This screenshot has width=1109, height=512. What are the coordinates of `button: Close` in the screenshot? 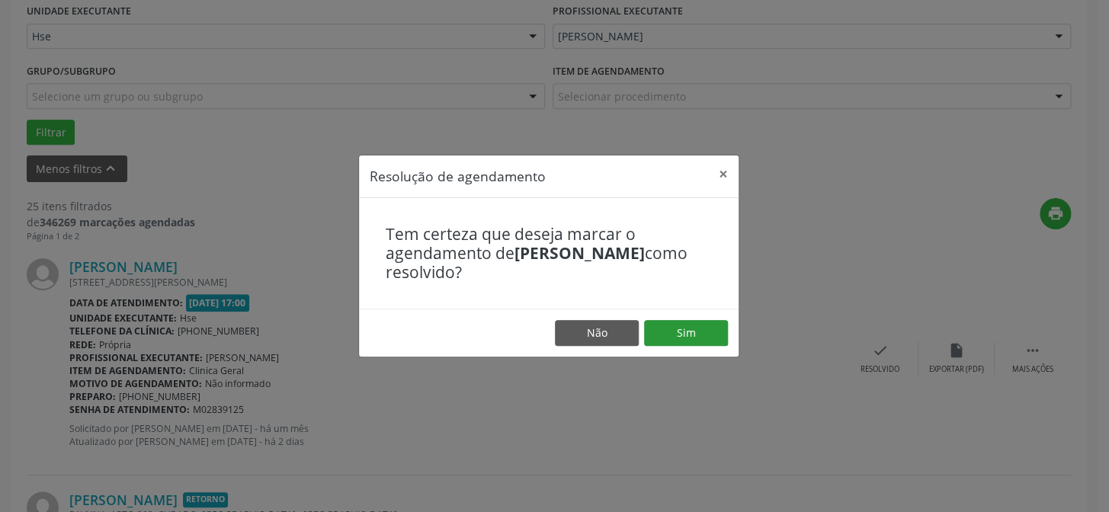 It's located at (723, 174).